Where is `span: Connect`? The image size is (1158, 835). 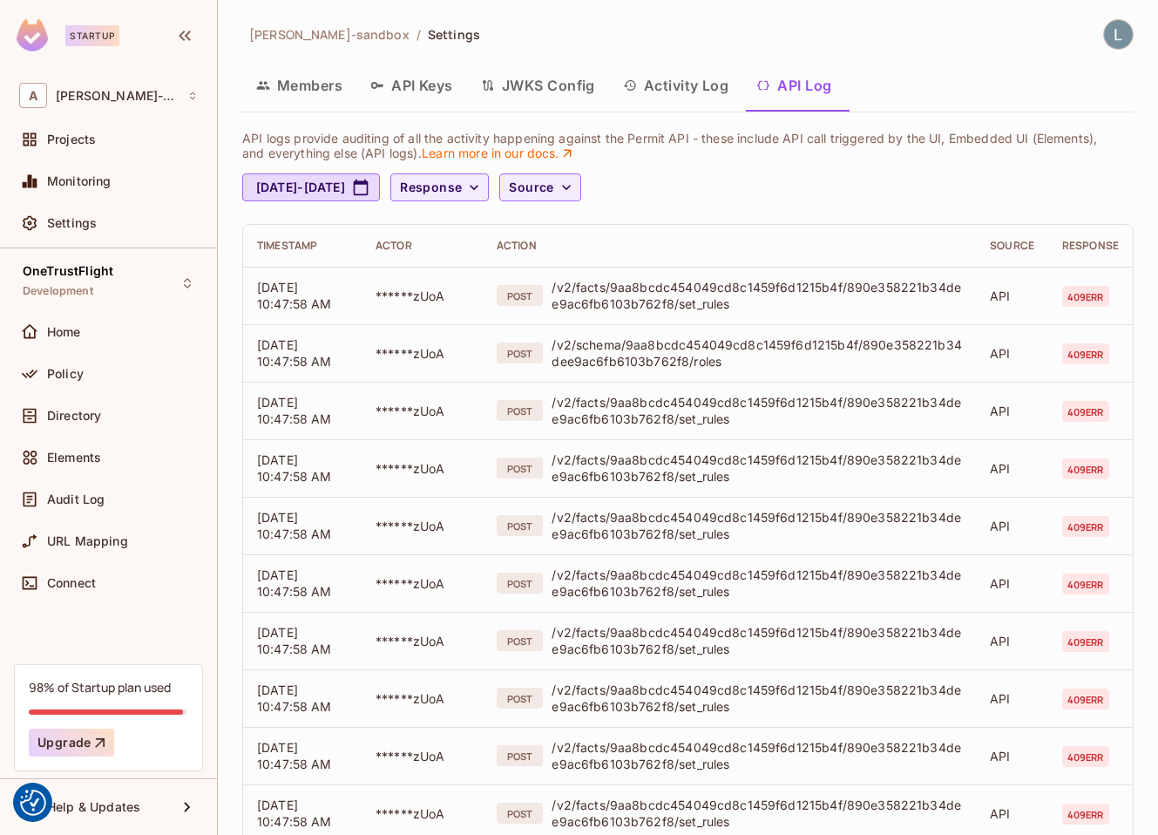
span: Connect is located at coordinates (71, 583).